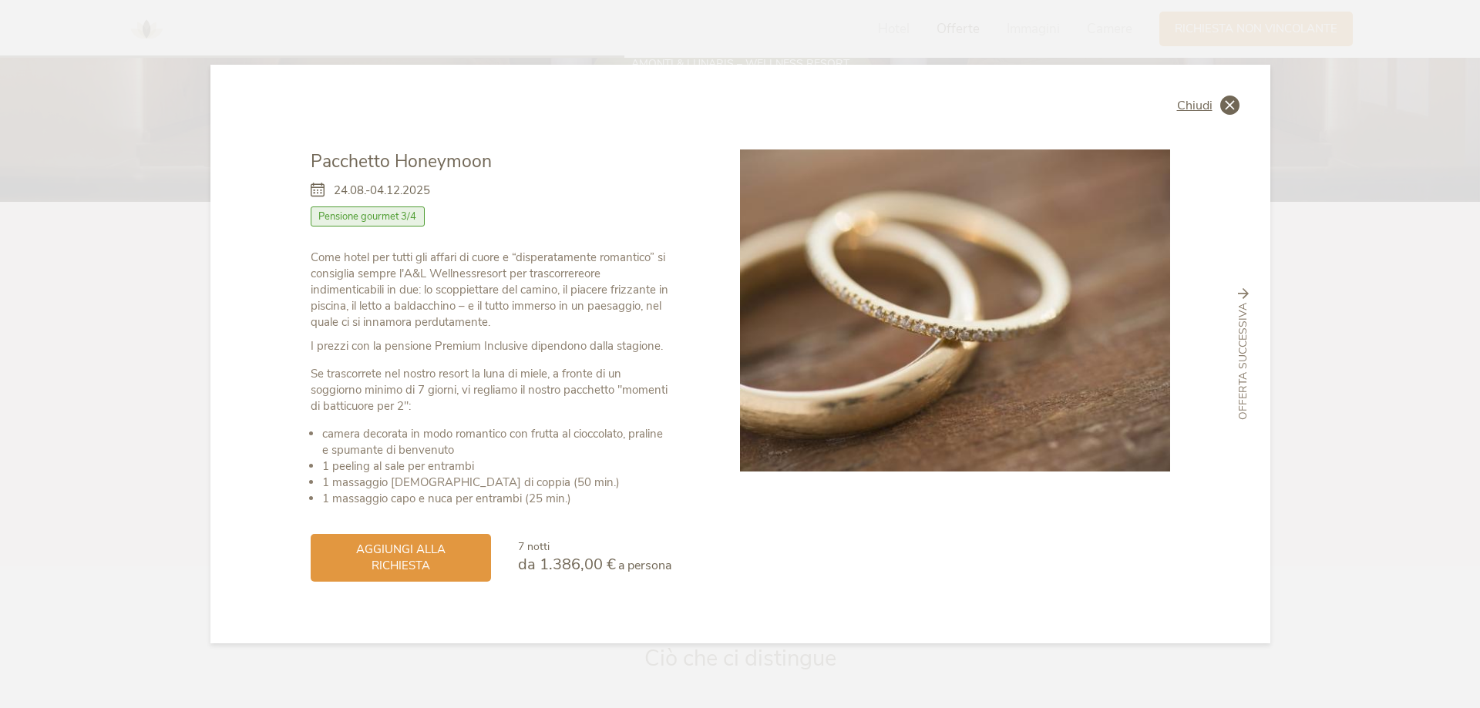  What do you see at coordinates (496, 499) in the screenshot?
I see `li: 1 massaggio capo e nuca per entrambi (25 min.)` at bounding box center [496, 499].